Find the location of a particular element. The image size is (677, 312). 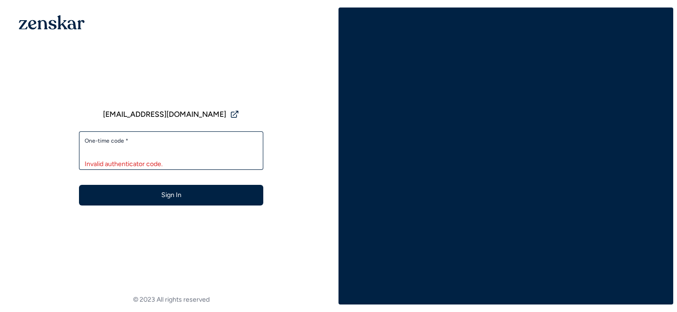

button: Sign In is located at coordinates (171, 195).